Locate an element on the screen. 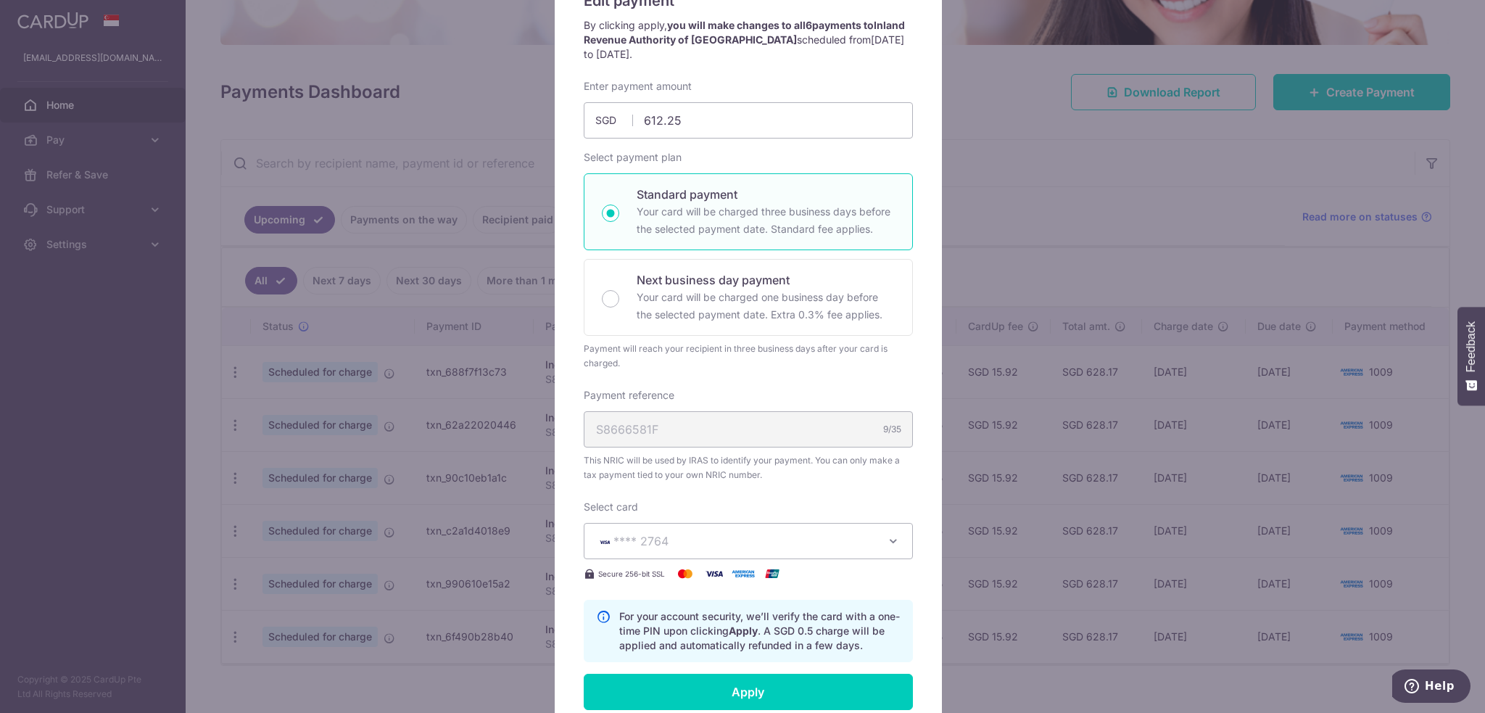 The height and width of the screenshot is (713, 1485). span: Secure 256-bit SSL is located at coordinates (631, 573).